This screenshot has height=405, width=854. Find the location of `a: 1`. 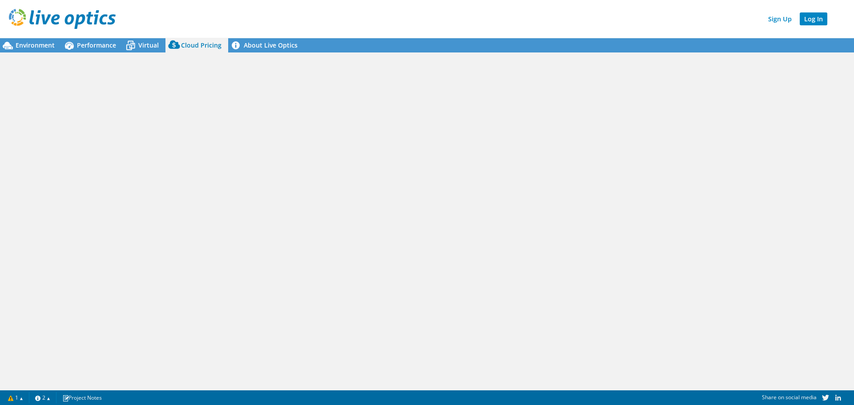

a: 1 is located at coordinates (16, 398).